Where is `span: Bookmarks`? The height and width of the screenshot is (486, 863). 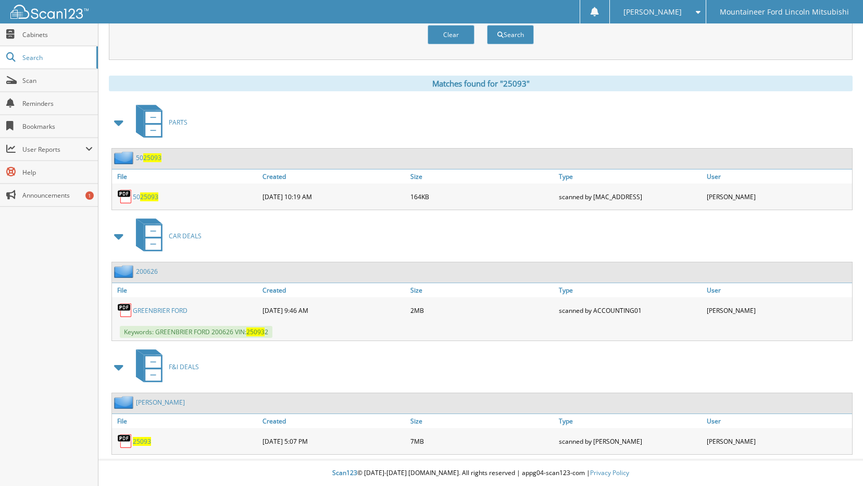 span: Bookmarks is located at coordinates (57, 126).